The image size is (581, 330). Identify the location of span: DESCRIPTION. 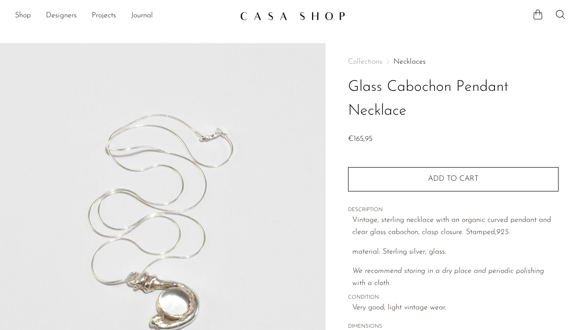
(454, 210).